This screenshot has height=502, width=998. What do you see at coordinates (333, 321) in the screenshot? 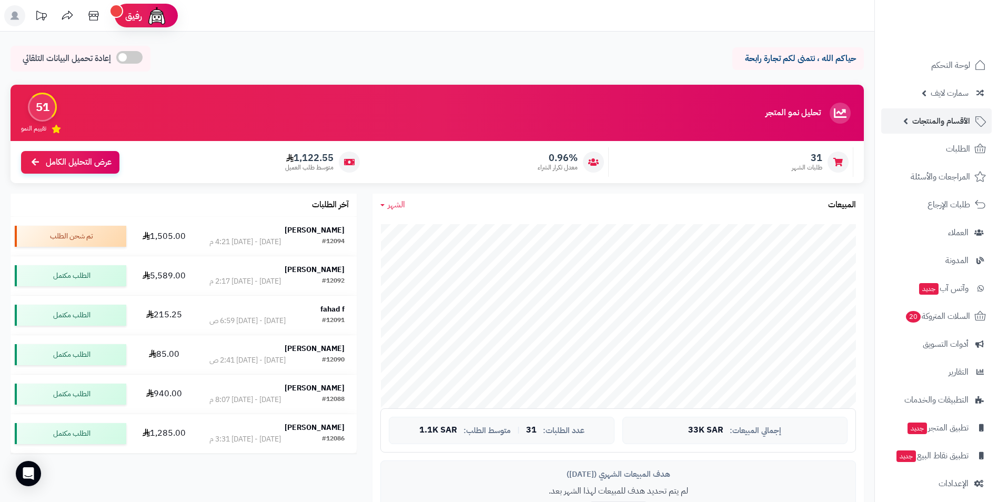
I see `div: #12091` at bounding box center [333, 321].